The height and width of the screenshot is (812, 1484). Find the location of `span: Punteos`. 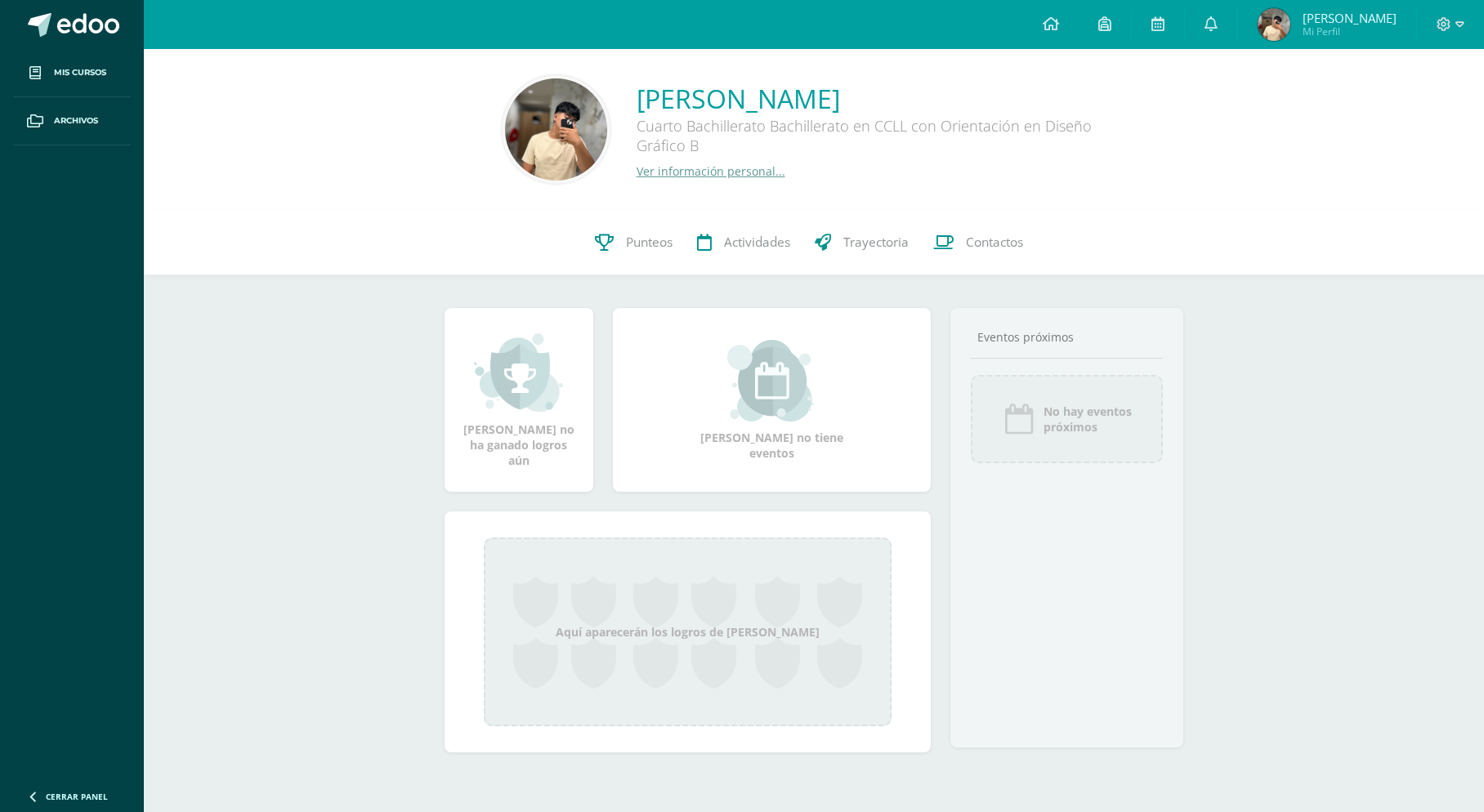

span: Punteos is located at coordinates (649, 242).